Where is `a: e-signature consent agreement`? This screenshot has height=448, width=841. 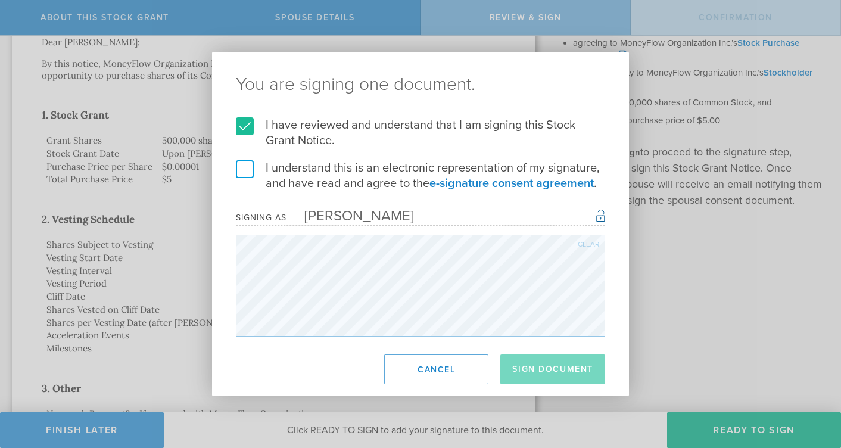 a: e-signature consent agreement is located at coordinates (511, 183).